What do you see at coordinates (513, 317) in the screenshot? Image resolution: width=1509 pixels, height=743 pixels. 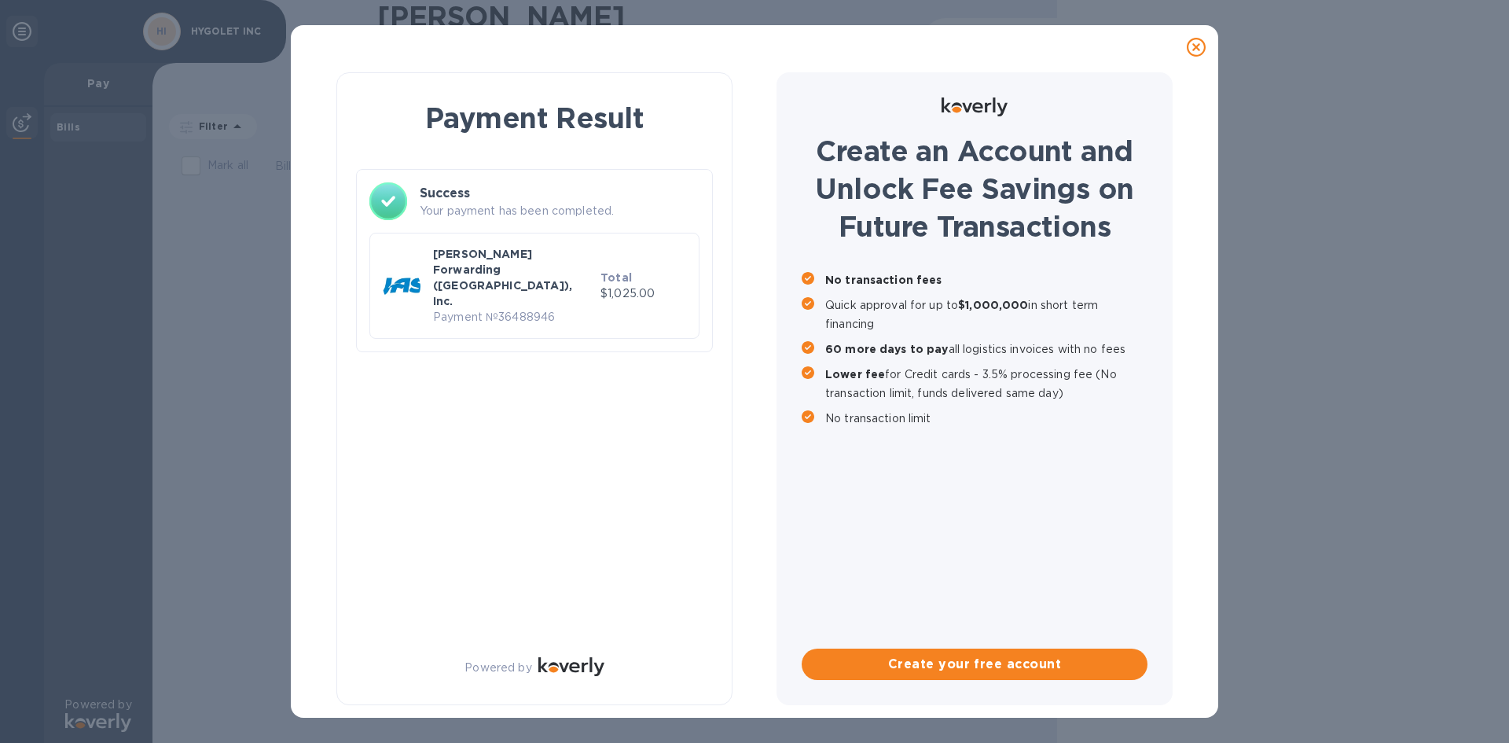 I see `p: Payment № 36488946` at bounding box center [513, 317].